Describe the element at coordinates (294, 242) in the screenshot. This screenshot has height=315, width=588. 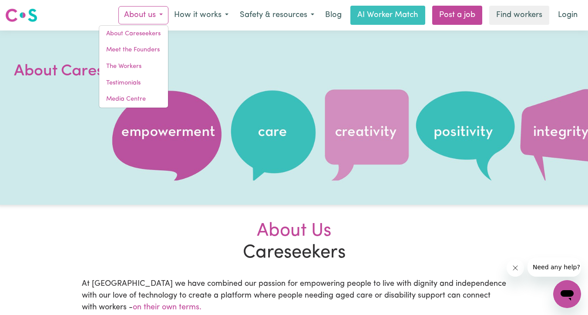
I see `h2: Careseekers` at that location.